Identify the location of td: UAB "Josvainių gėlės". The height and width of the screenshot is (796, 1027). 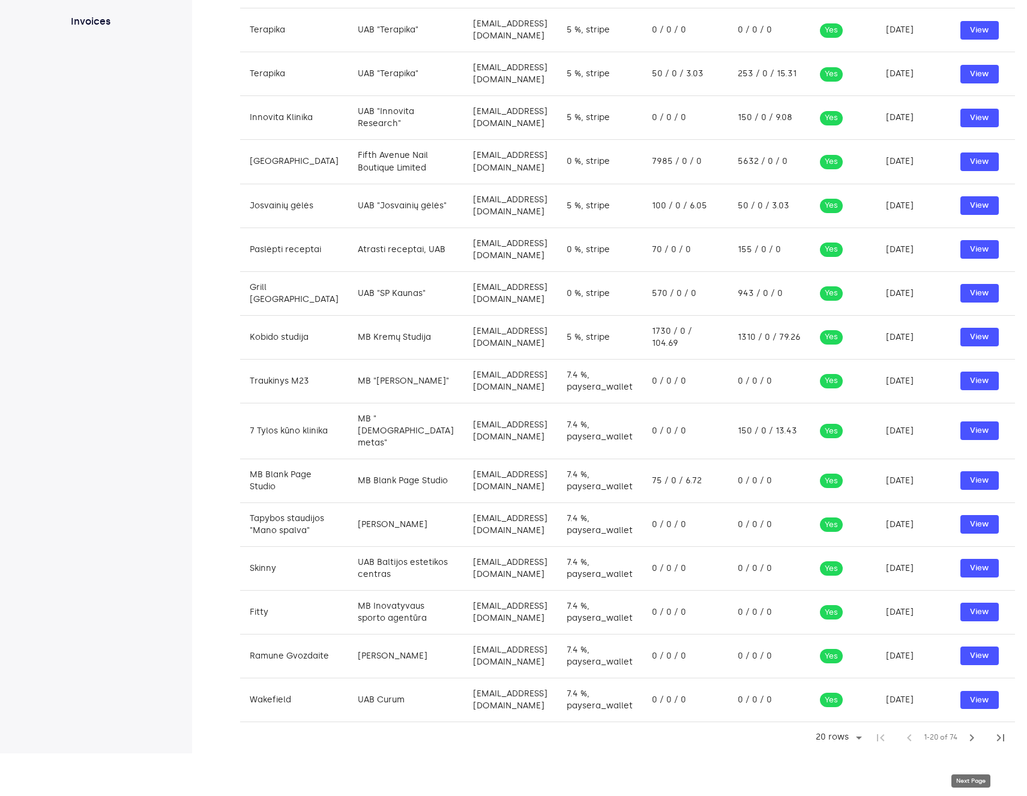
(406, 205).